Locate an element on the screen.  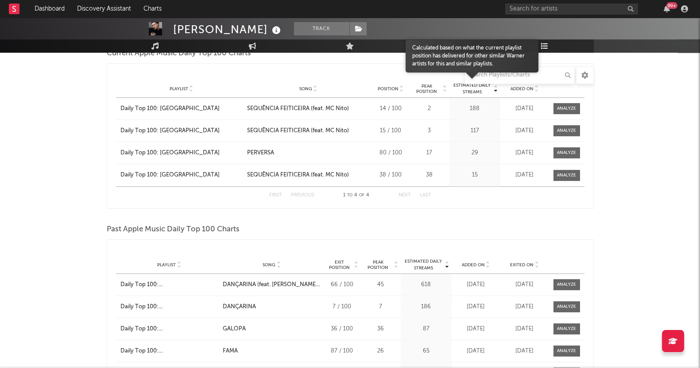
input: Search for artists is located at coordinates (572, 9).